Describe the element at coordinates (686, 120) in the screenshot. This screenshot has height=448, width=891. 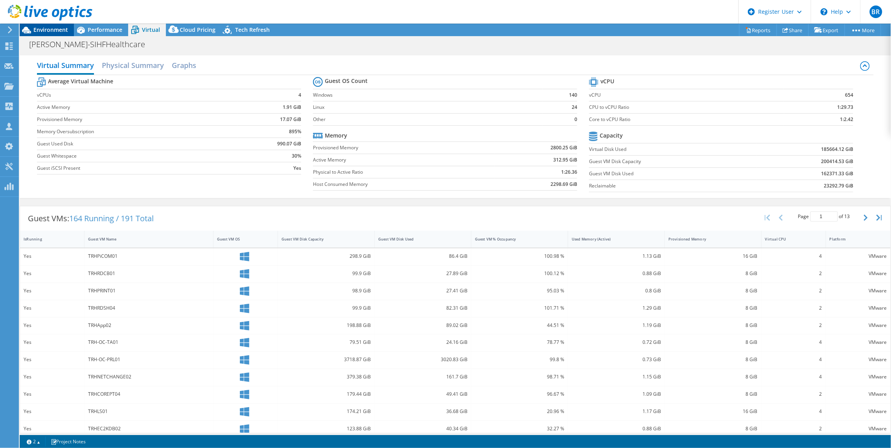
I see `label: Core to vCPU Ratio` at that location.